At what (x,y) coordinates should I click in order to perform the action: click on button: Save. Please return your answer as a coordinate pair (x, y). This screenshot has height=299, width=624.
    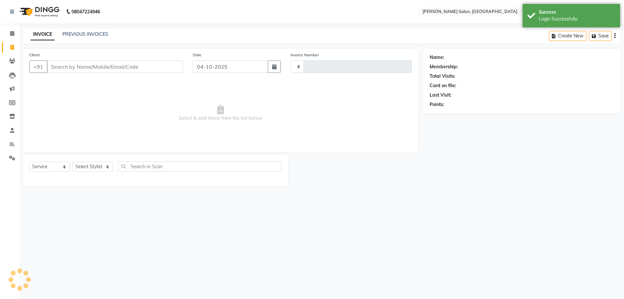
    Looking at the image, I should click on (600, 36).